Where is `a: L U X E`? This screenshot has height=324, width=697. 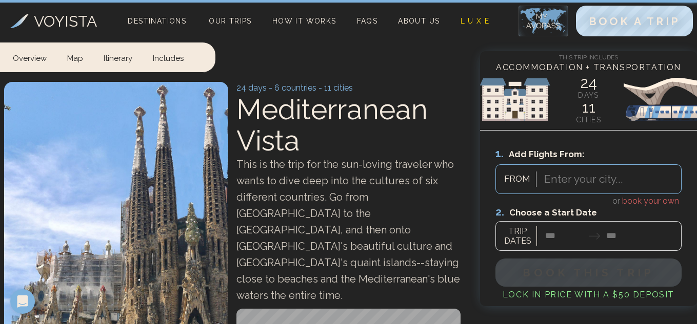
a: L U X E is located at coordinates (475, 21).